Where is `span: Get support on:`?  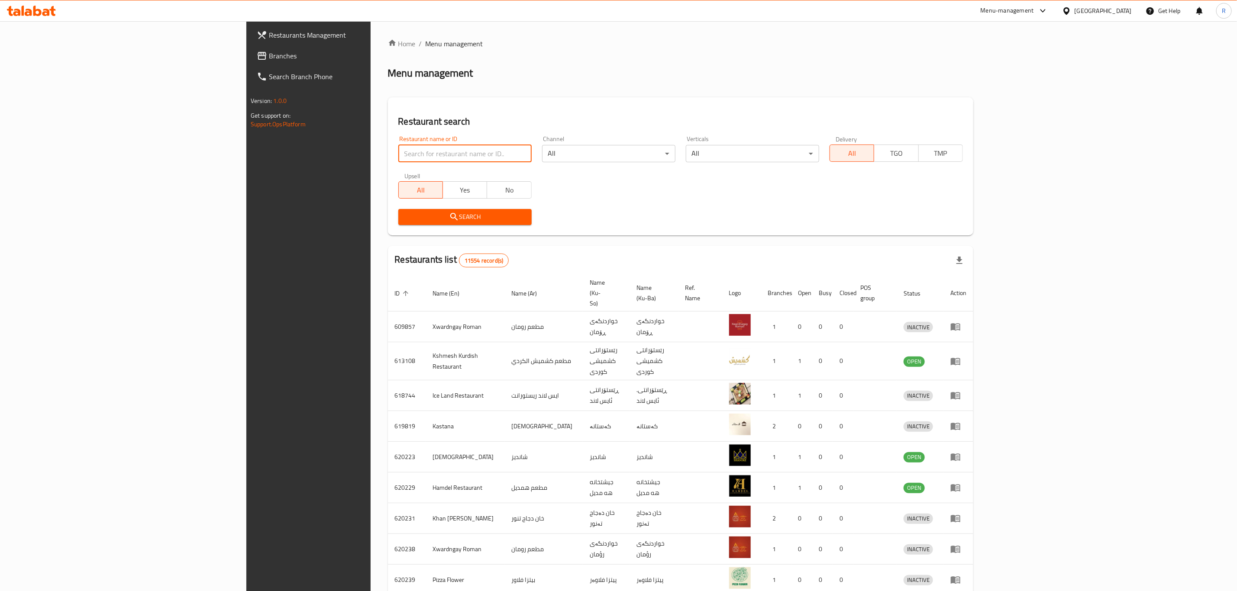
span: Get support on: is located at coordinates (271, 116).